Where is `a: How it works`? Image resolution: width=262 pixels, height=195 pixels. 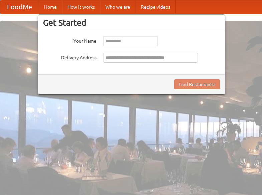
a: How it works is located at coordinates (81, 7).